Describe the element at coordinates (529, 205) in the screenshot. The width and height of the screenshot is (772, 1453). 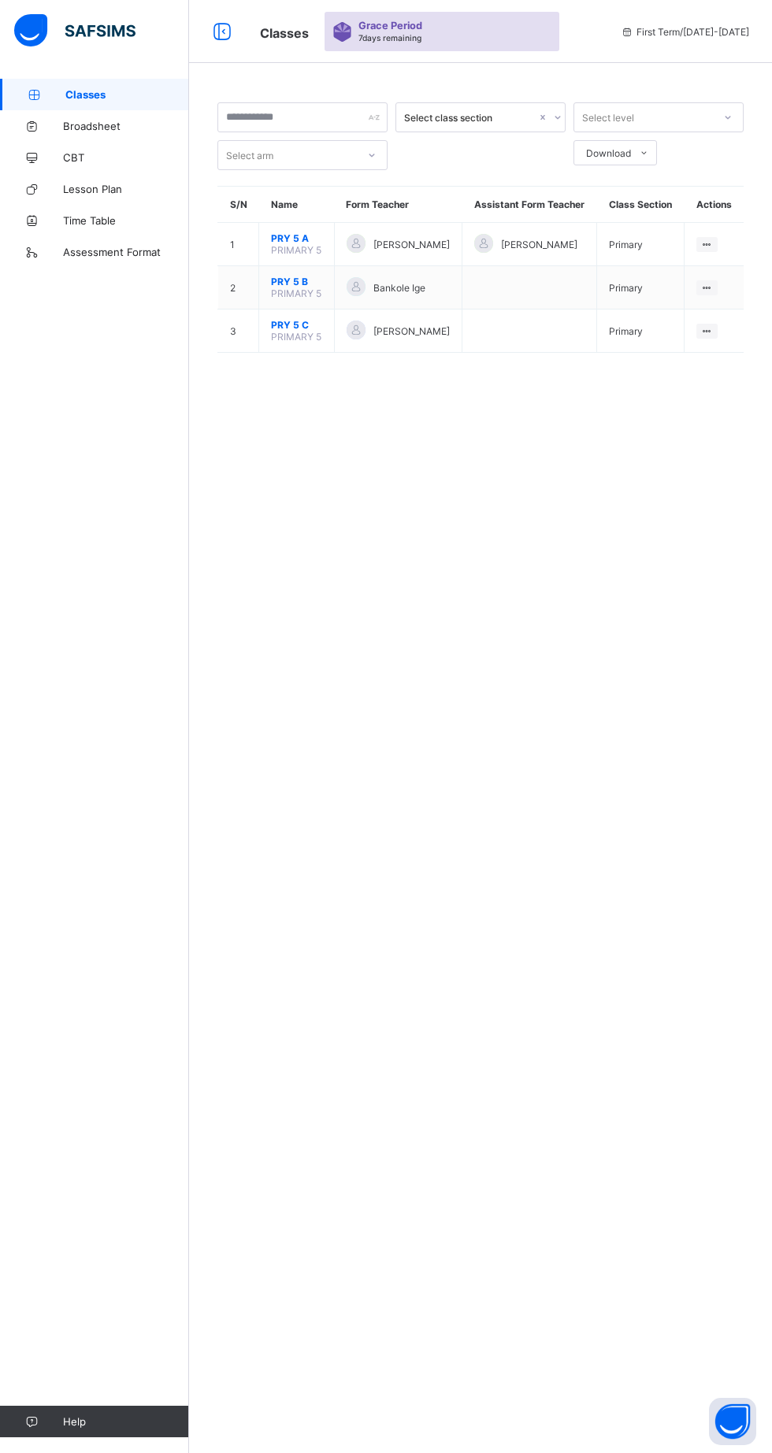
I see `th: Assistant Form Teacher` at that location.